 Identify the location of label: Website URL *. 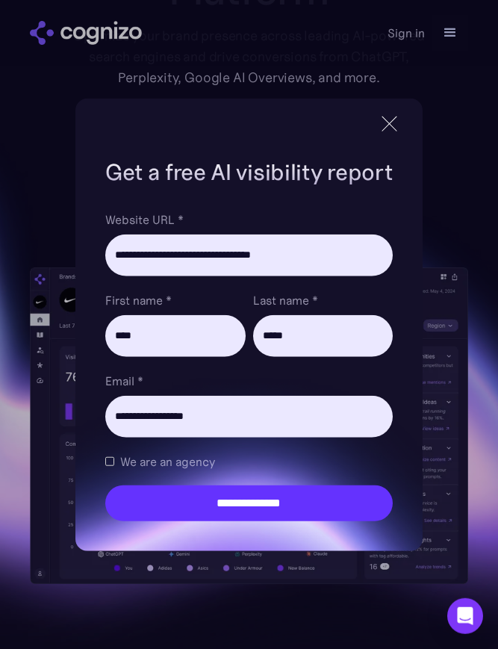
(250, 220).